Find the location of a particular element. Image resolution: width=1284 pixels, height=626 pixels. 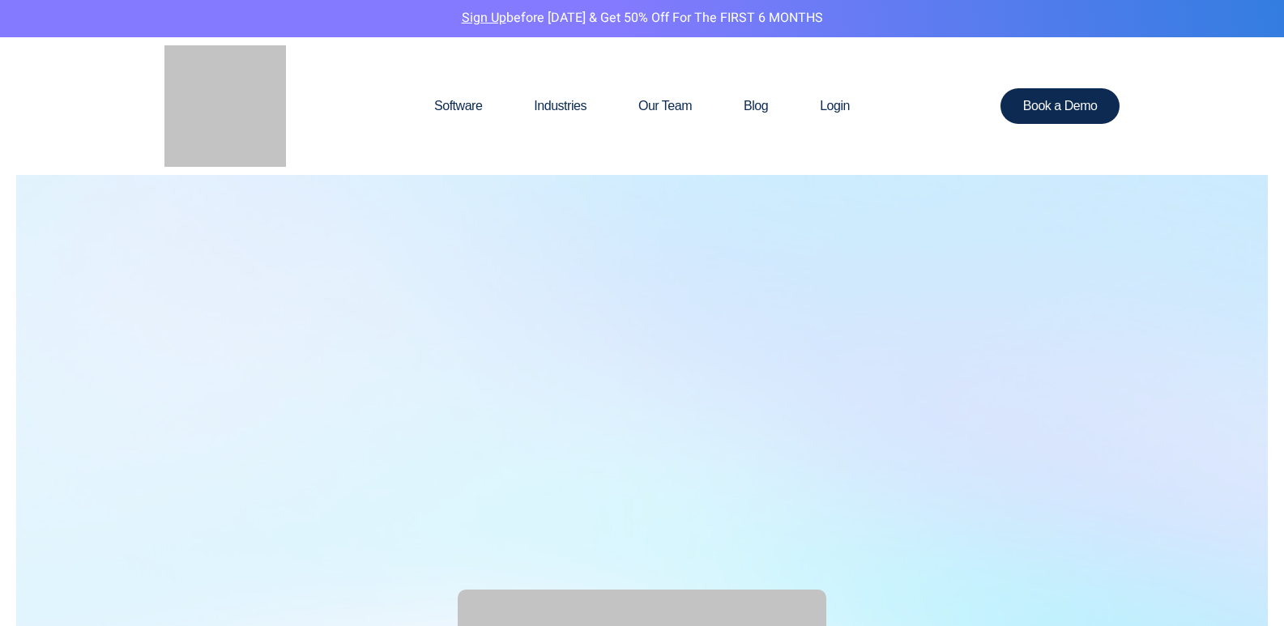

a: Login is located at coordinates (834, 106).